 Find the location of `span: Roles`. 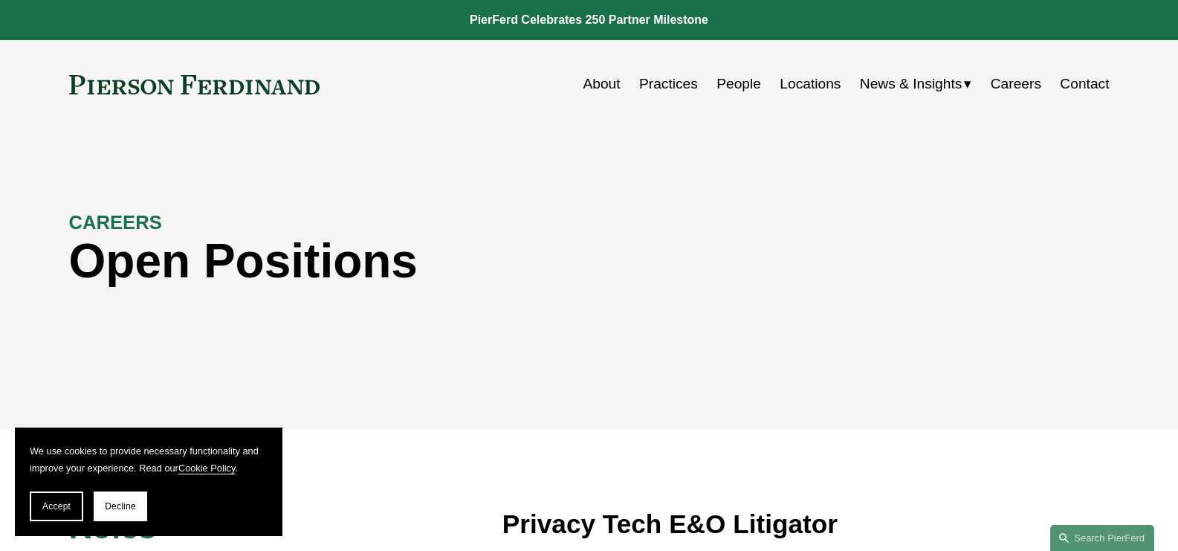

span: Roles is located at coordinates (113, 527).